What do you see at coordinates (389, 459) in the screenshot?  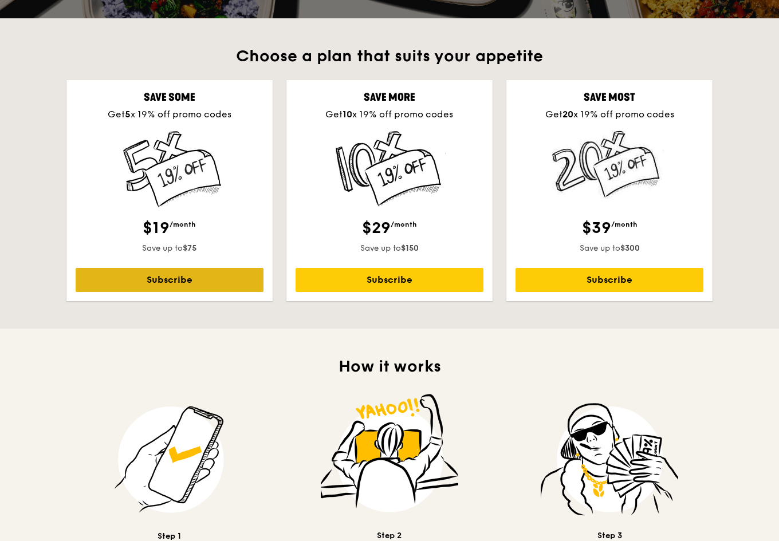 I see `img: Grain Savers Step Two` at bounding box center [389, 459].